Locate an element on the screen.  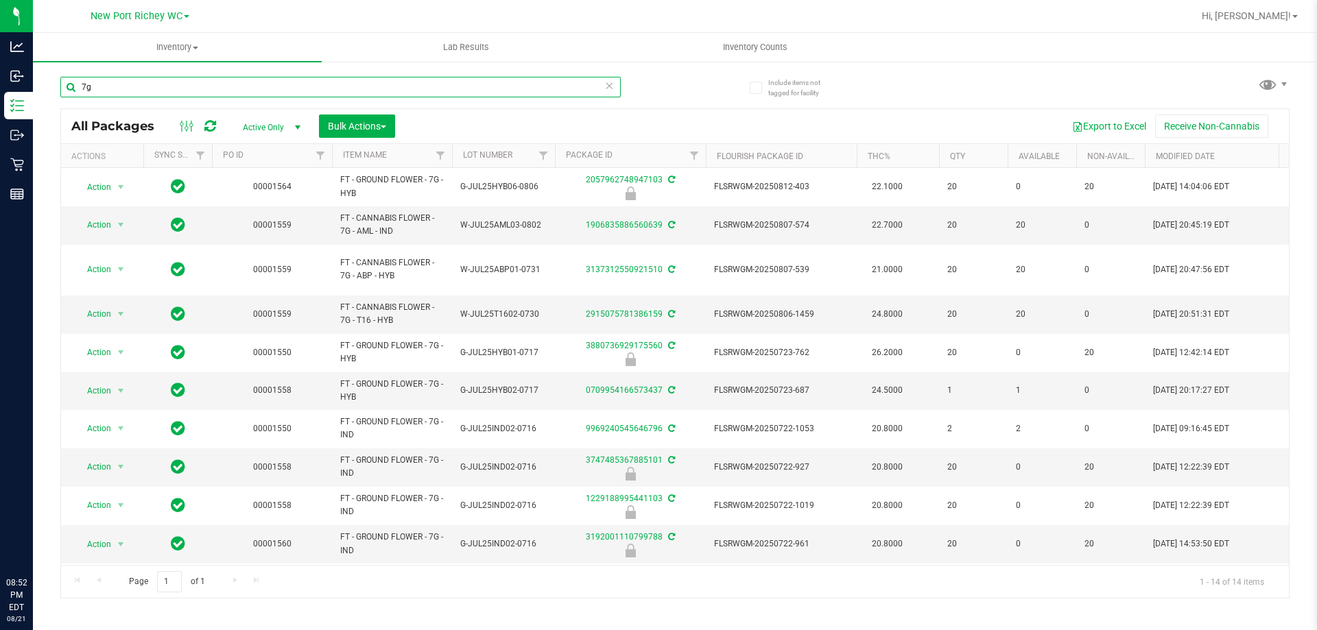
a: 1229188995441103 is located at coordinates (624, 499).